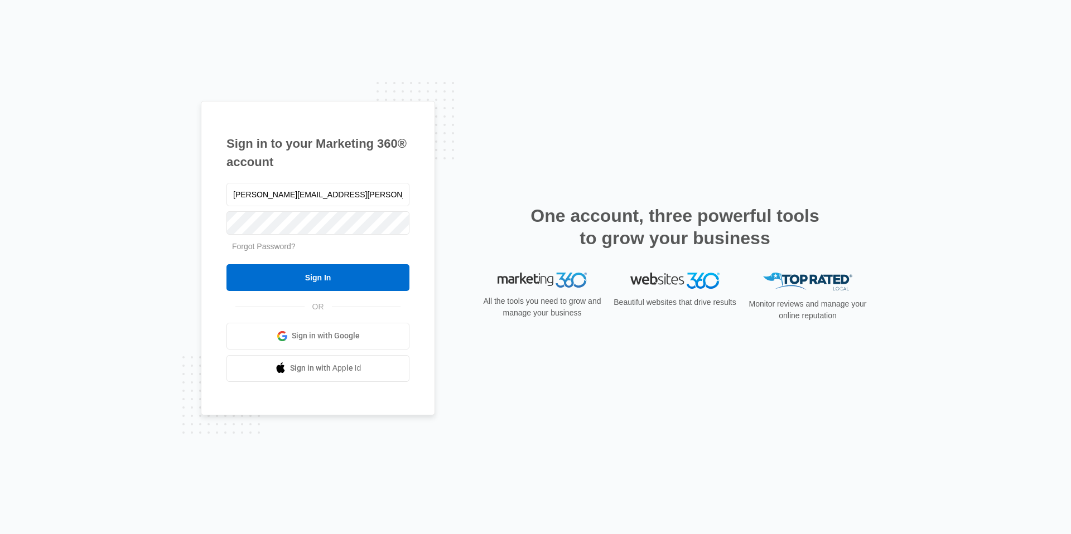  What do you see at coordinates (808, 310) in the screenshot?
I see `p: Monitor reviews and manage your online reputation` at bounding box center [808, 310].